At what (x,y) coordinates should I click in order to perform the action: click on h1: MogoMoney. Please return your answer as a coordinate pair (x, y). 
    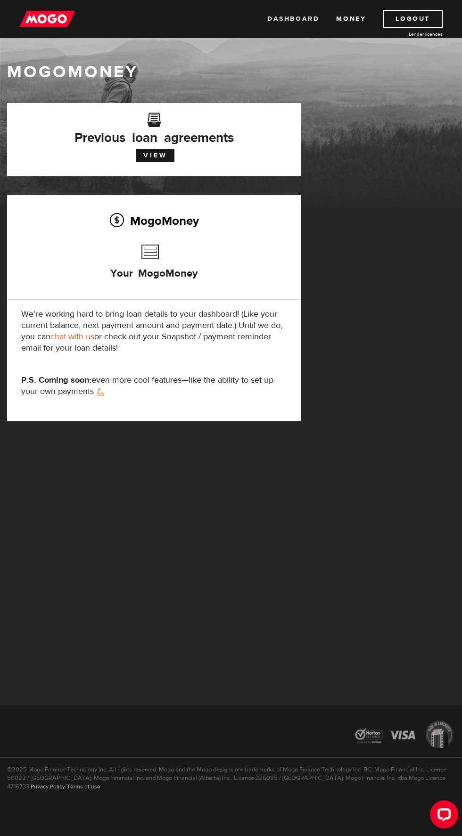
    Looking at the image, I should click on (231, 72).